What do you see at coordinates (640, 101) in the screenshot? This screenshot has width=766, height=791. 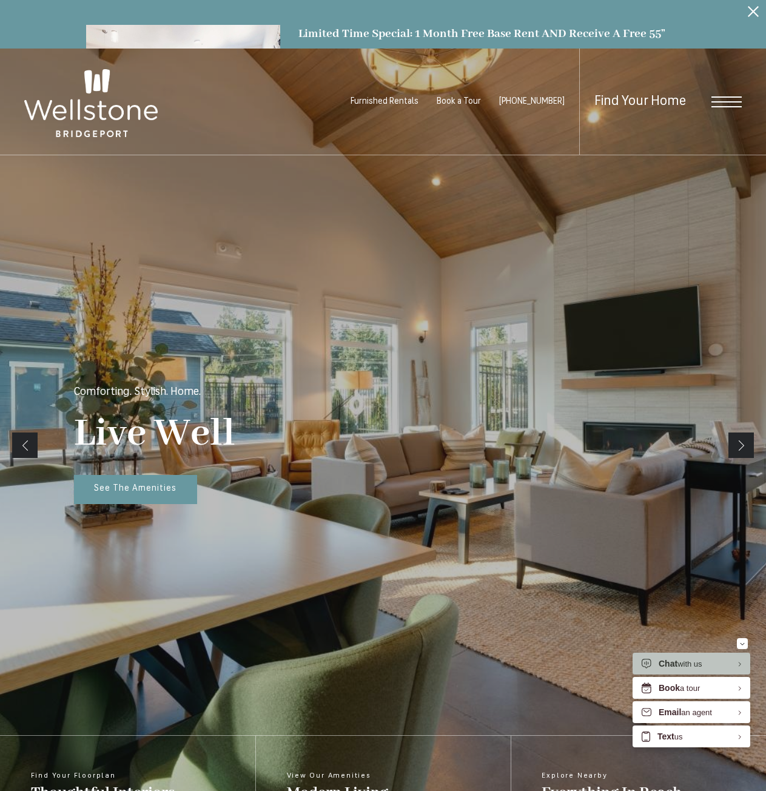 I see `a: Find Your Home` at bounding box center [640, 101].